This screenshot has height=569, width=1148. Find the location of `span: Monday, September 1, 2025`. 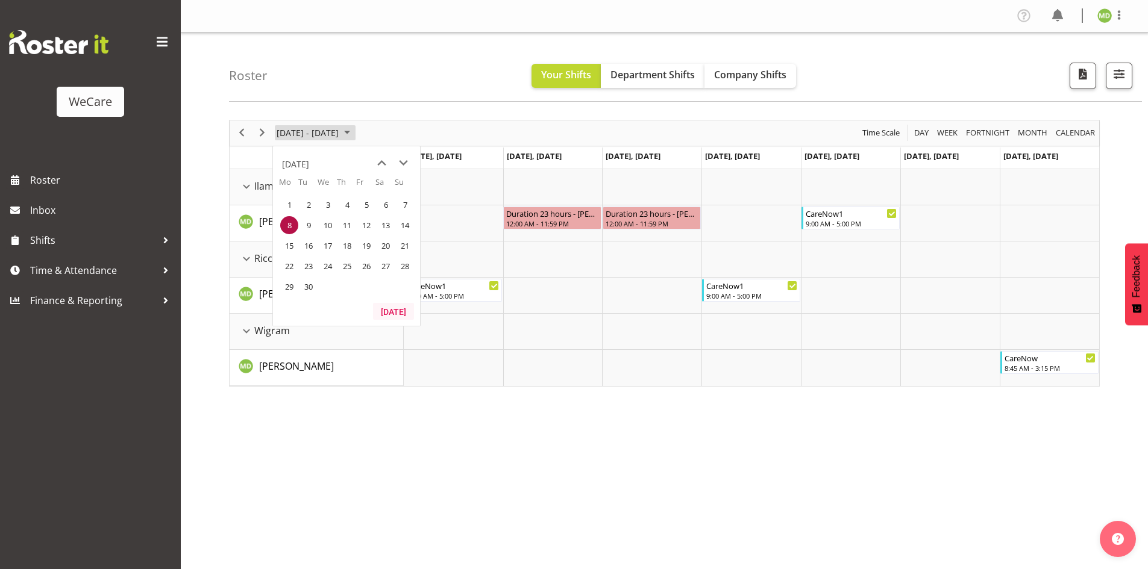

span: Monday, September 1, 2025 is located at coordinates (289, 205).